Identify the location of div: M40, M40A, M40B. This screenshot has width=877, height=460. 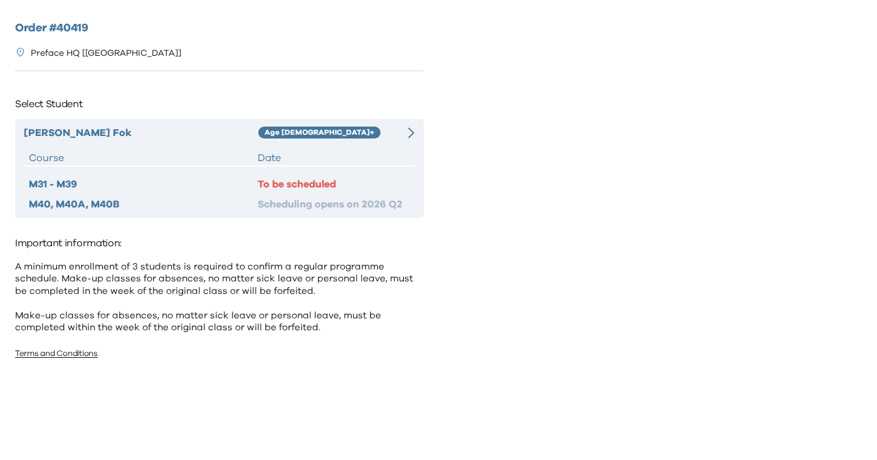
(143, 204).